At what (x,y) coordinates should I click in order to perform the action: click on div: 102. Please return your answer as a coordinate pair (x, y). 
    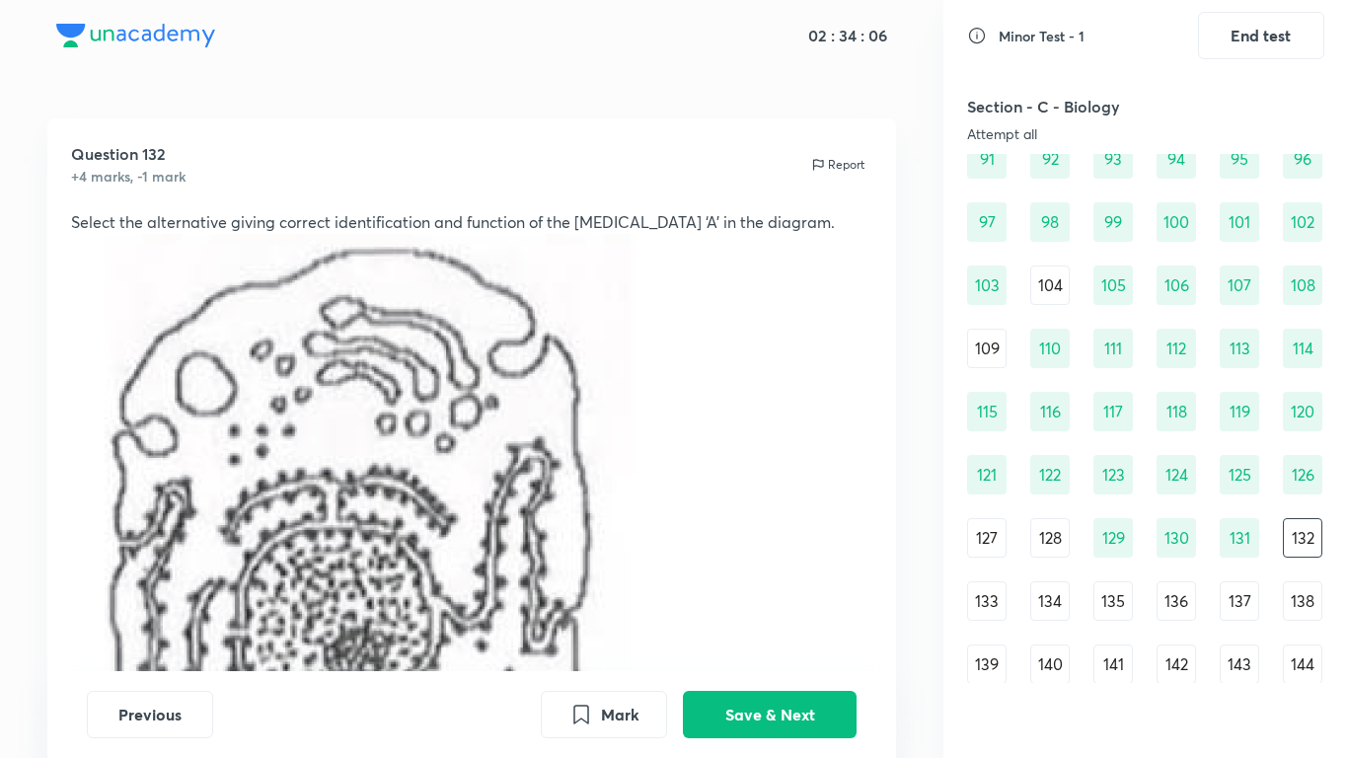
    Looking at the image, I should click on (1303, 222).